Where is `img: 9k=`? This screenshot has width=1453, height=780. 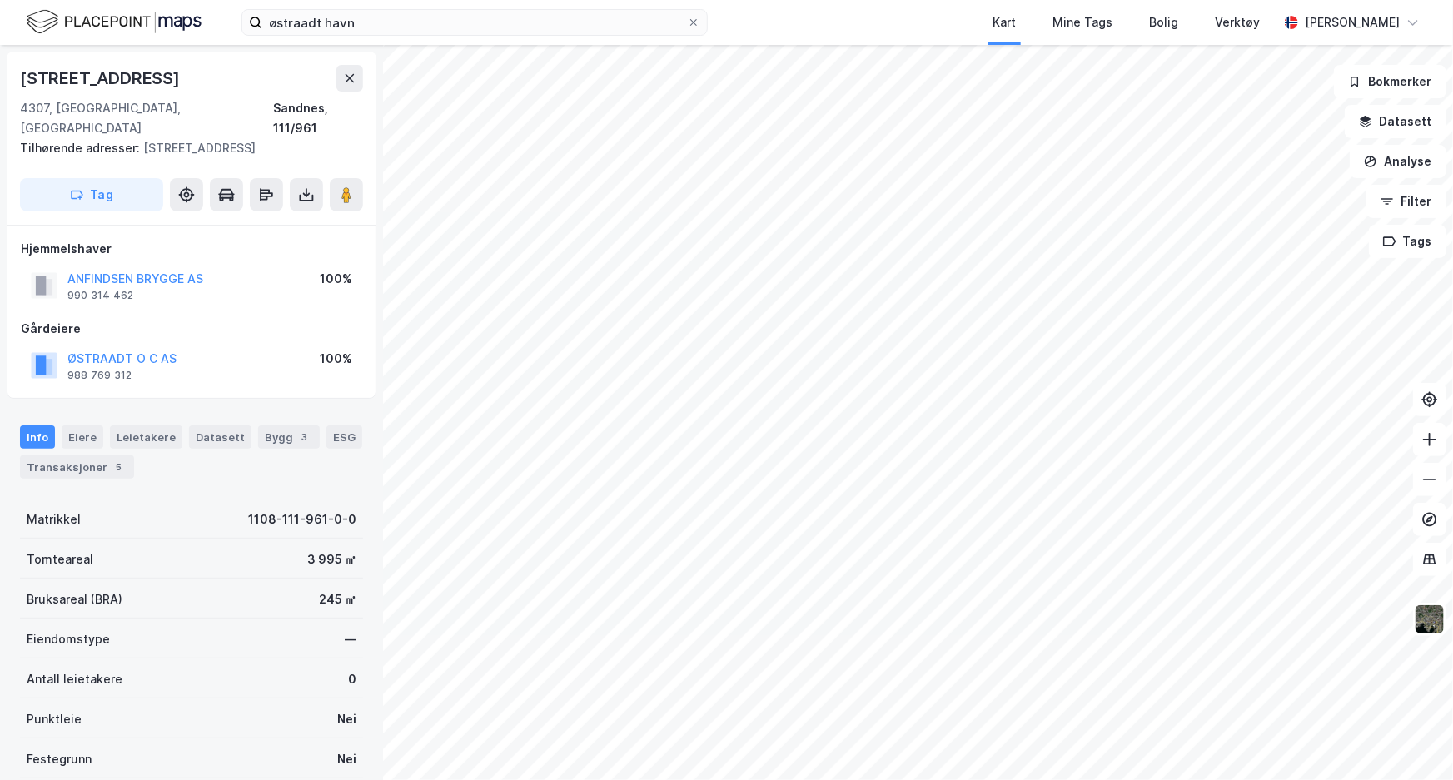
img: 9k= is located at coordinates (1430, 620).